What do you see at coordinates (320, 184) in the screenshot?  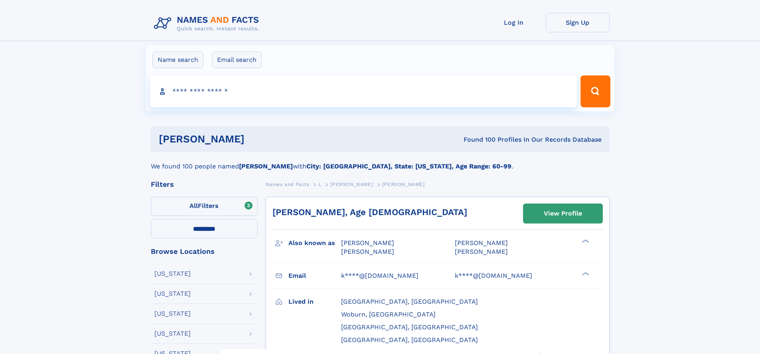 I see `span: L` at bounding box center [320, 184].